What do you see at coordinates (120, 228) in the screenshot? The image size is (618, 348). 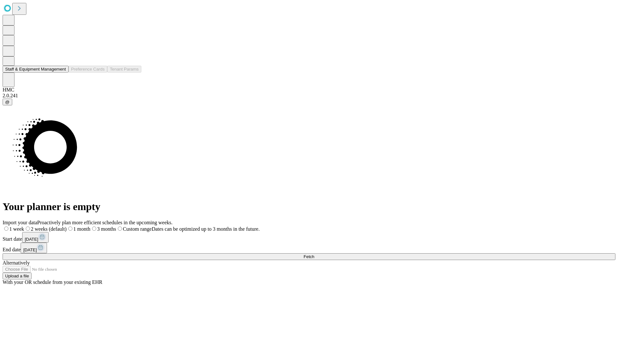 I see `input: Custom rangeDates can be optimized up to 3 months in the future.` at bounding box center [120, 228].